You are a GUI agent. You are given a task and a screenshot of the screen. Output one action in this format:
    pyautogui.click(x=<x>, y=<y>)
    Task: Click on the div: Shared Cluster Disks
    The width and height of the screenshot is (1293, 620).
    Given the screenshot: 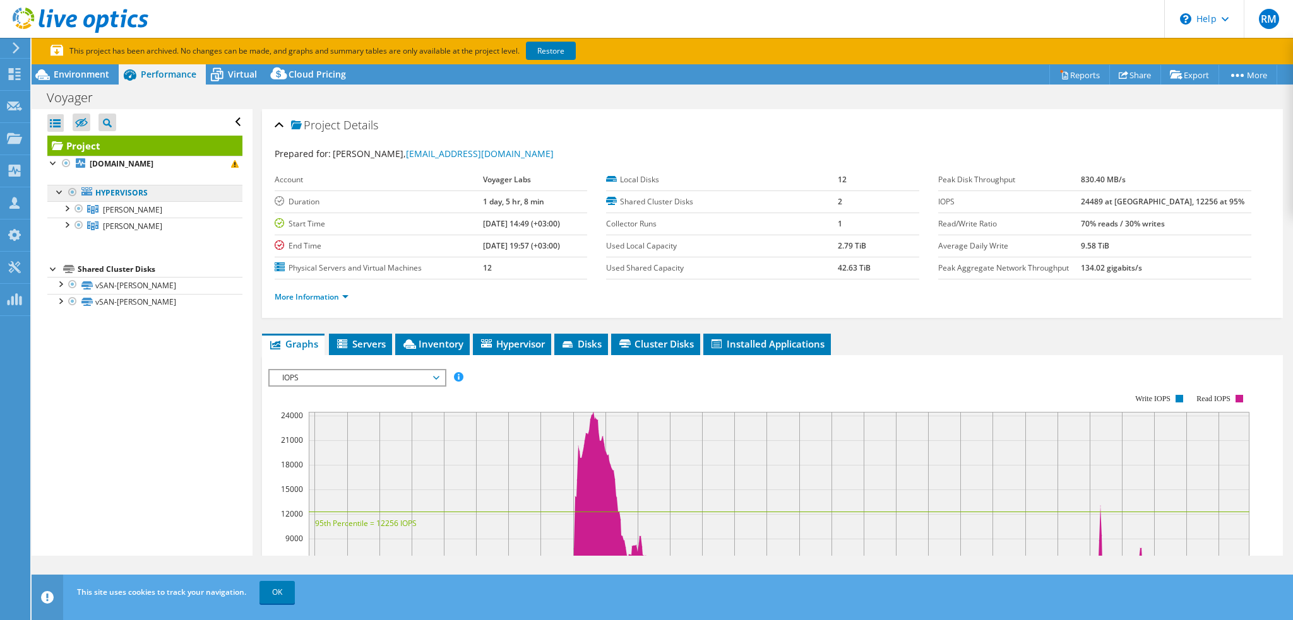 What is the action you would take?
    pyautogui.click(x=160, y=270)
    